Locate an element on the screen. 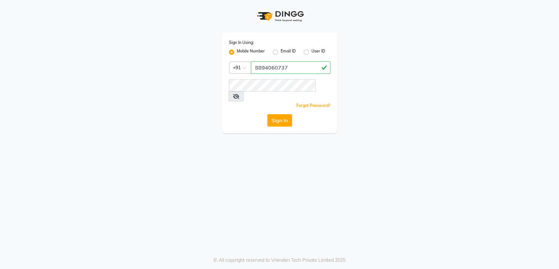 This screenshot has height=269, width=559. a: Forgot Password? is located at coordinates (314, 105).